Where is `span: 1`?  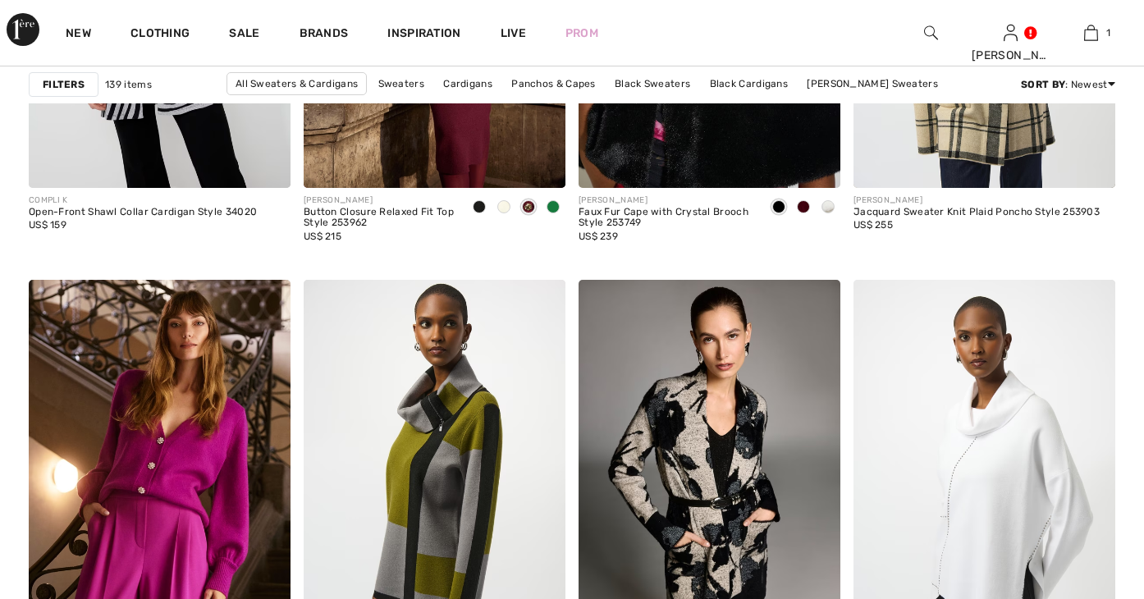
span: 1 is located at coordinates (1108, 33).